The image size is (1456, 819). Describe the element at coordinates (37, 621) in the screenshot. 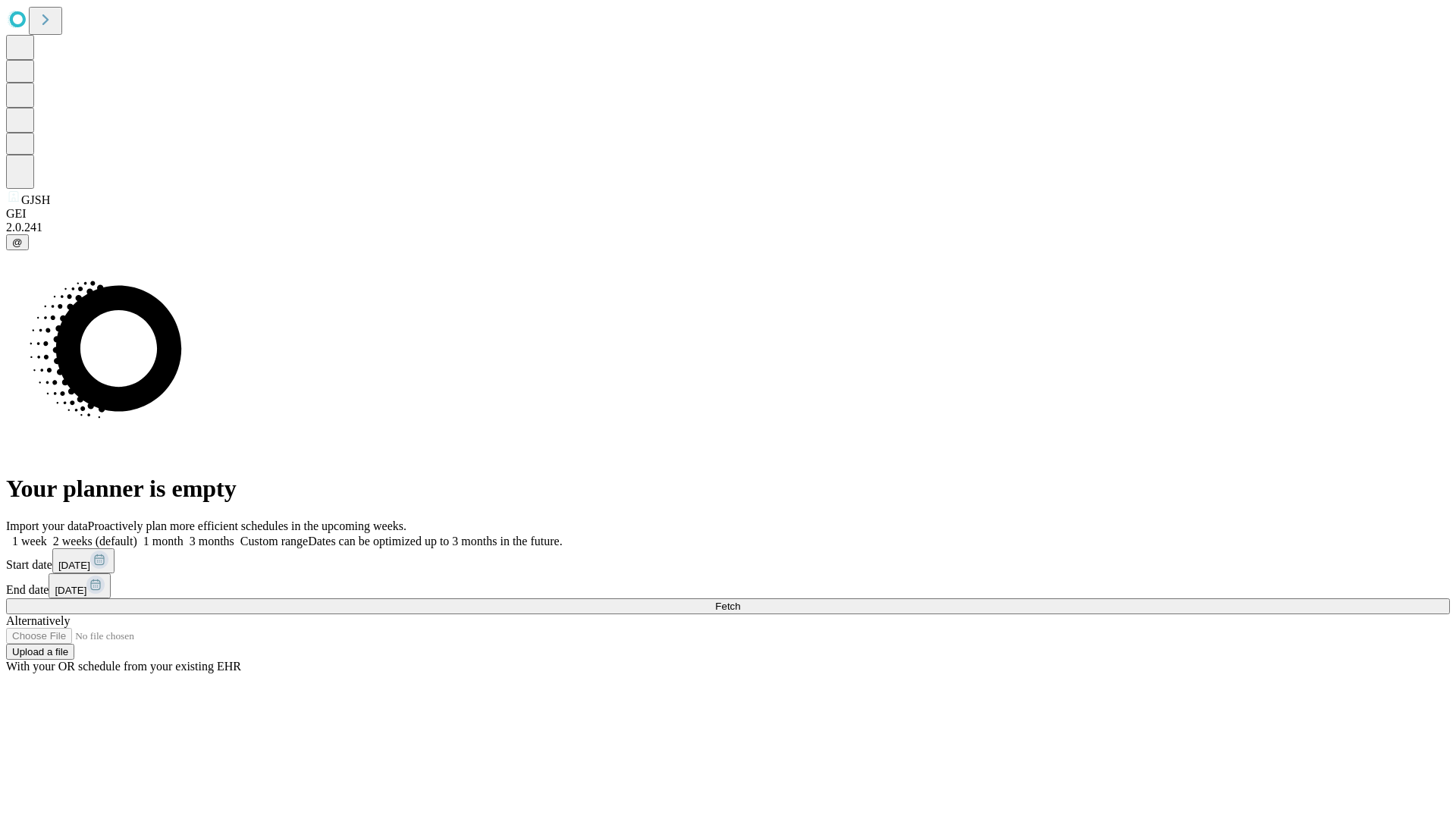

I see `span: Alternatively` at that location.